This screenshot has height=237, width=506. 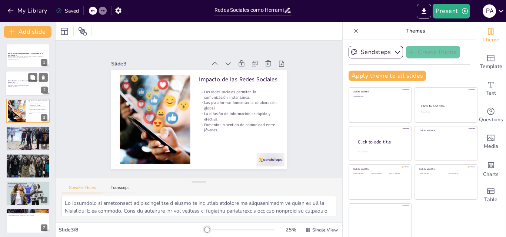 I want to click on button: My Library, so click(x=28, y=11).